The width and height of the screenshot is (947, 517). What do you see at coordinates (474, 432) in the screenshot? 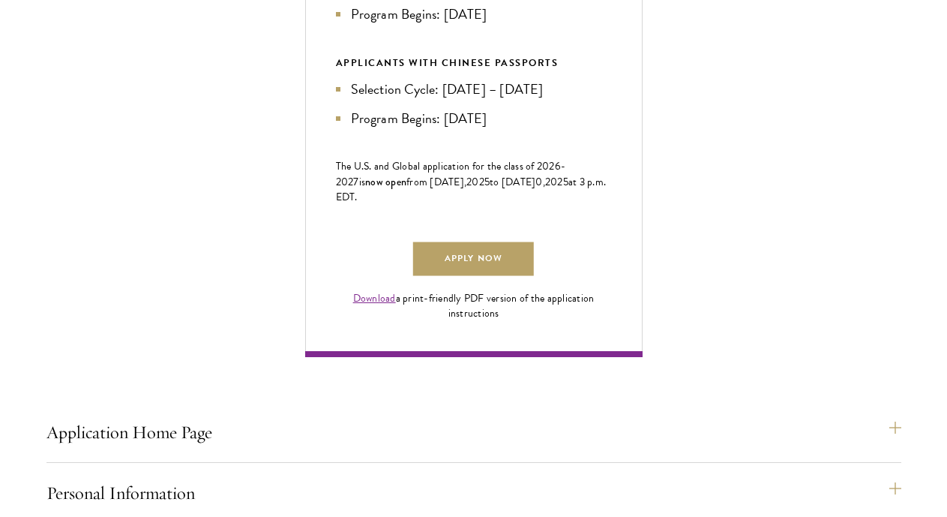
I see `button: Application Home Page` at bounding box center [474, 432].